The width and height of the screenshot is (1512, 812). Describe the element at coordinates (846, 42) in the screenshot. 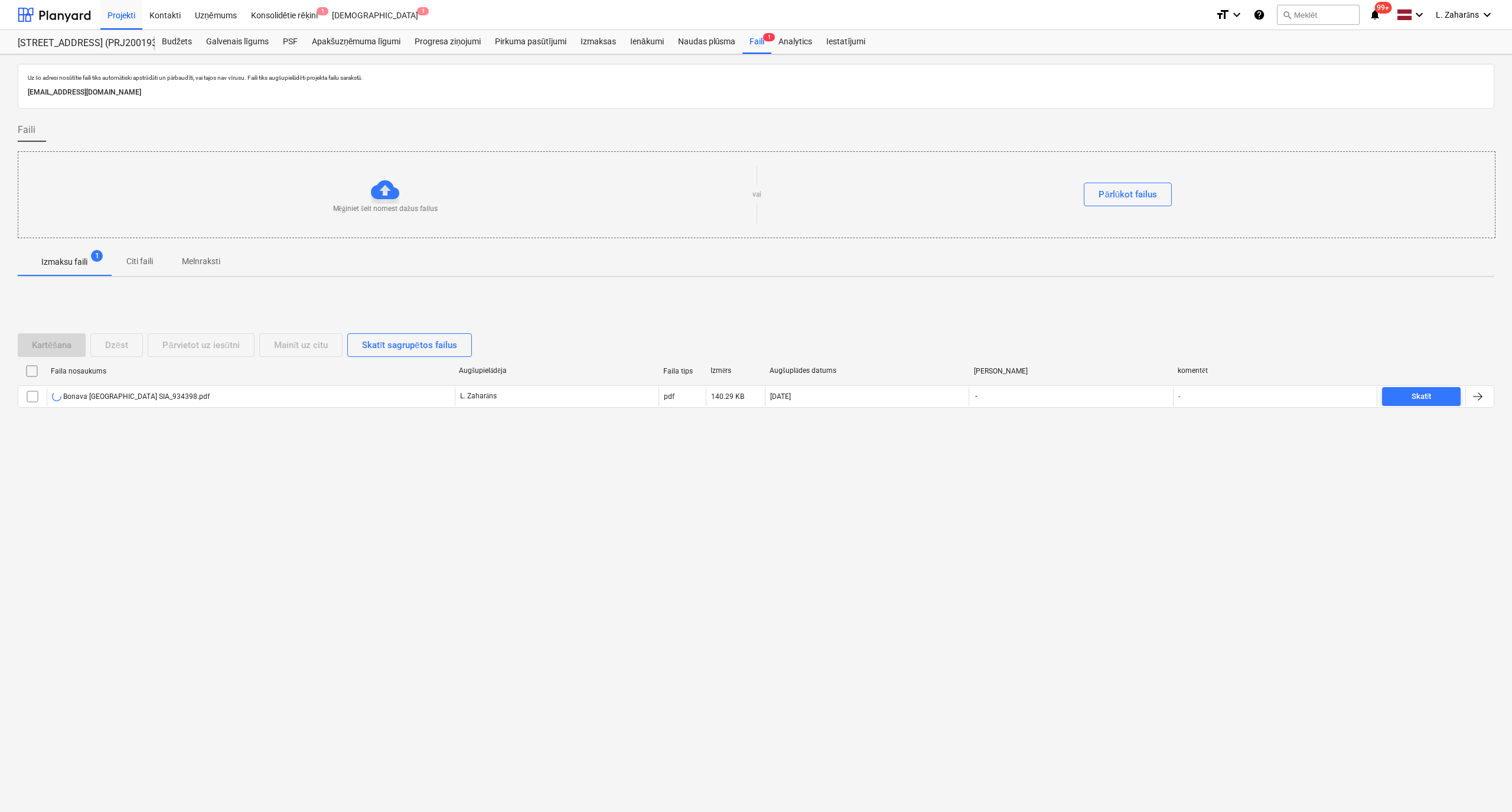

I see `div: Iestatījumi` at that location.